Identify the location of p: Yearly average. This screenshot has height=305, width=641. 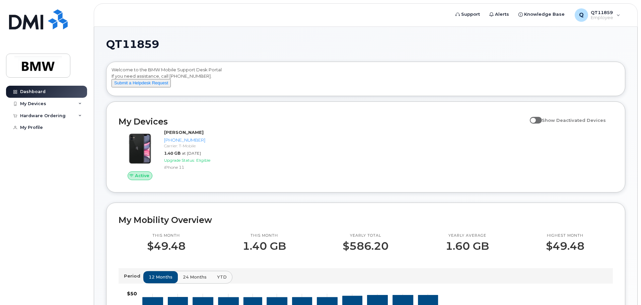
(467, 236).